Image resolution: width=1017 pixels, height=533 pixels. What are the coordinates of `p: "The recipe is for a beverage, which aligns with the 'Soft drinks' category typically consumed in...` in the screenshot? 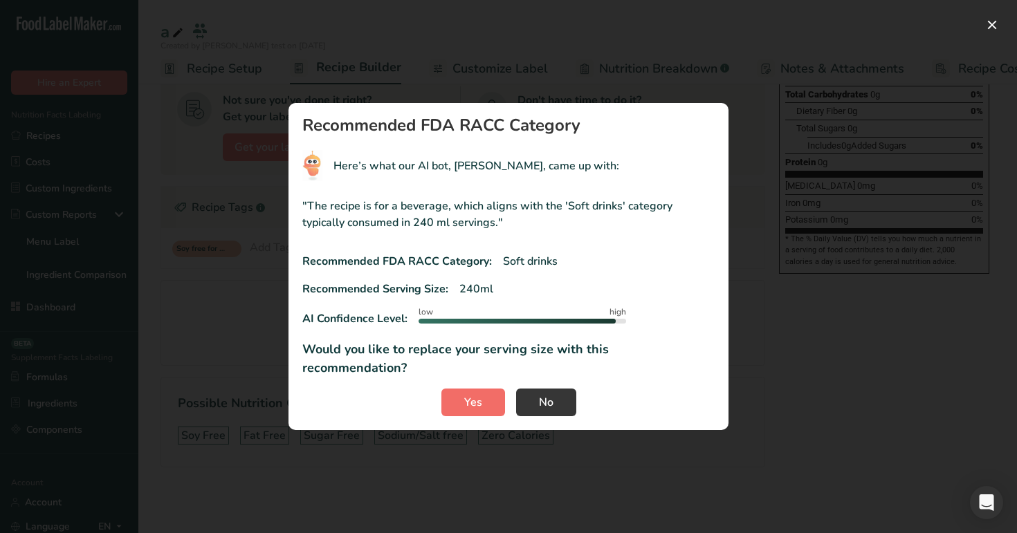 It's located at (508, 214).